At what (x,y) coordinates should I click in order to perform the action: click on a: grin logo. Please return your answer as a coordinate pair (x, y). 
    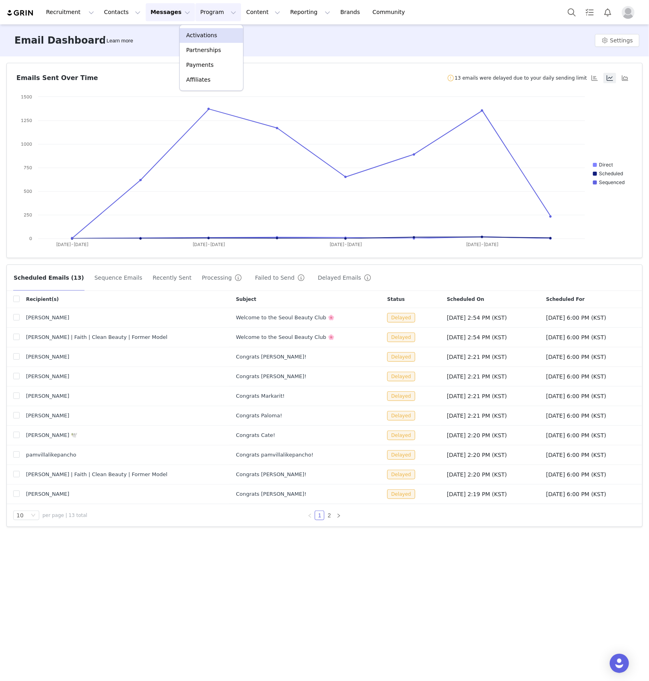
    Looking at the image, I should click on (20, 13).